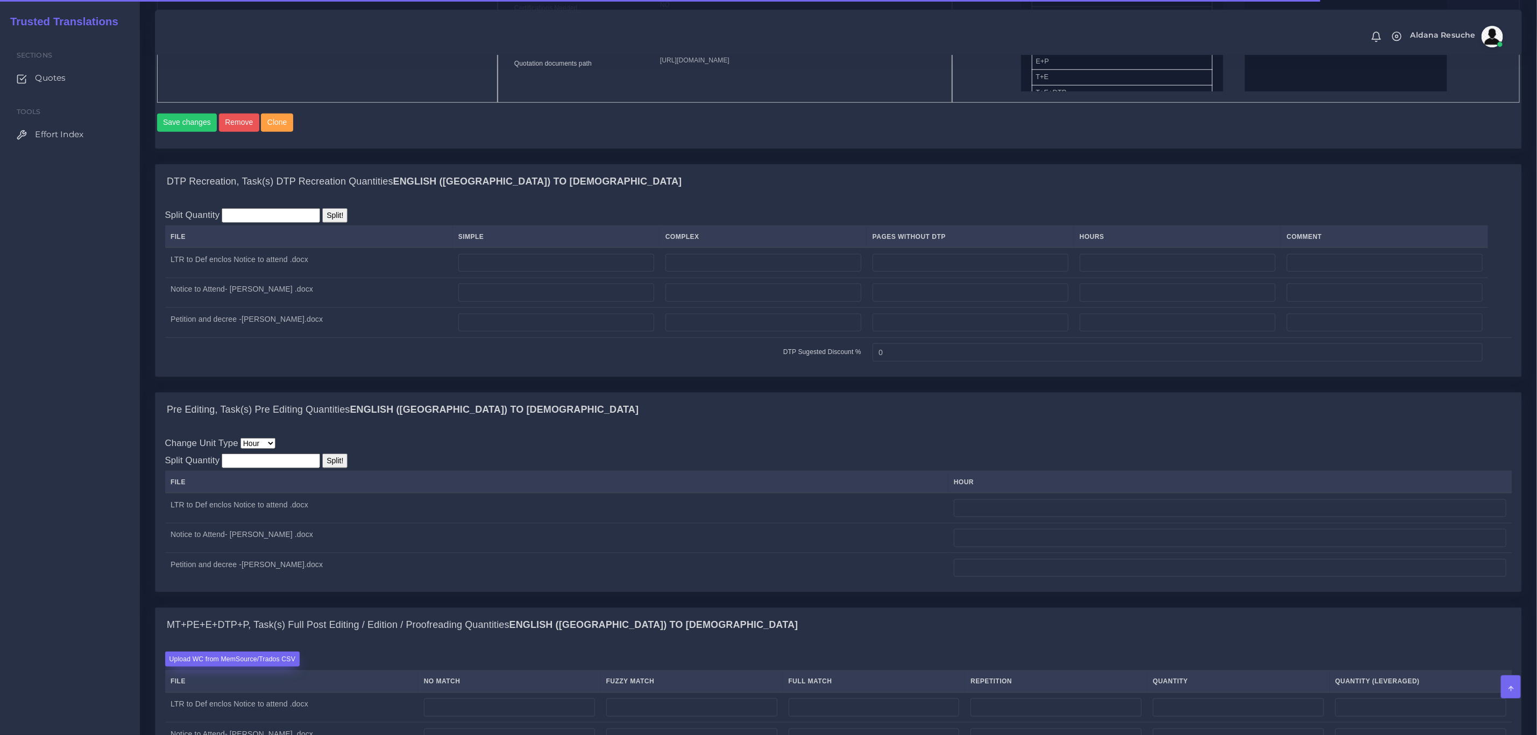  I want to click on a: Aldana Resucheavatar, so click(1456, 37).